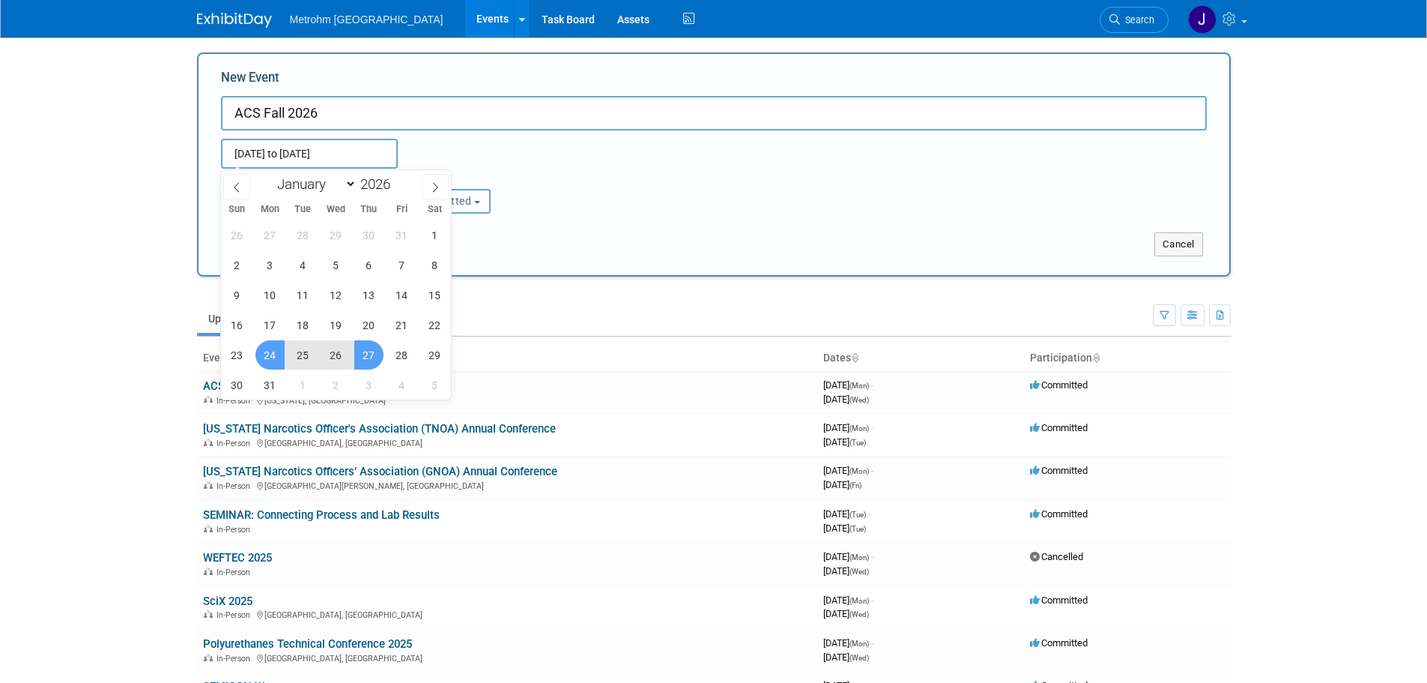 Image resolution: width=1427 pixels, height=683 pixels. I want to click on span: August 20, 2026, so click(369, 324).